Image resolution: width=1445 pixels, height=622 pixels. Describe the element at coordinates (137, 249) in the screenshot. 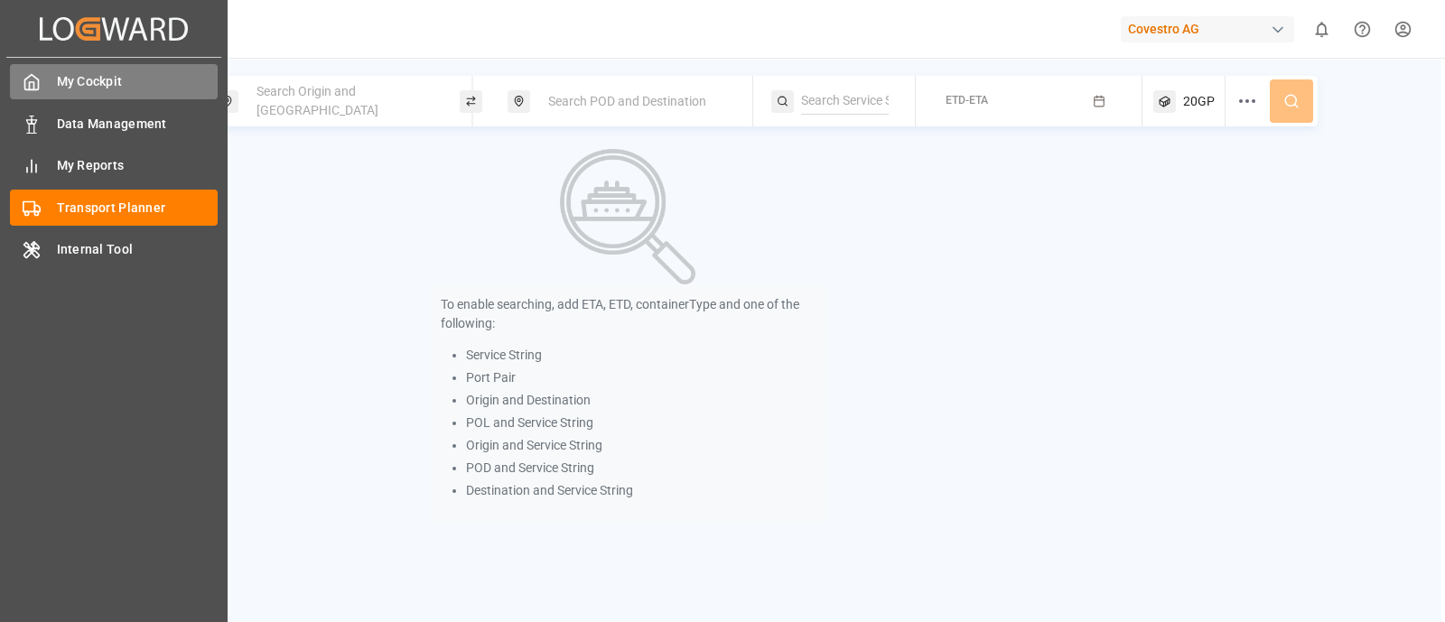

I see `span: Internal Tool` at that location.